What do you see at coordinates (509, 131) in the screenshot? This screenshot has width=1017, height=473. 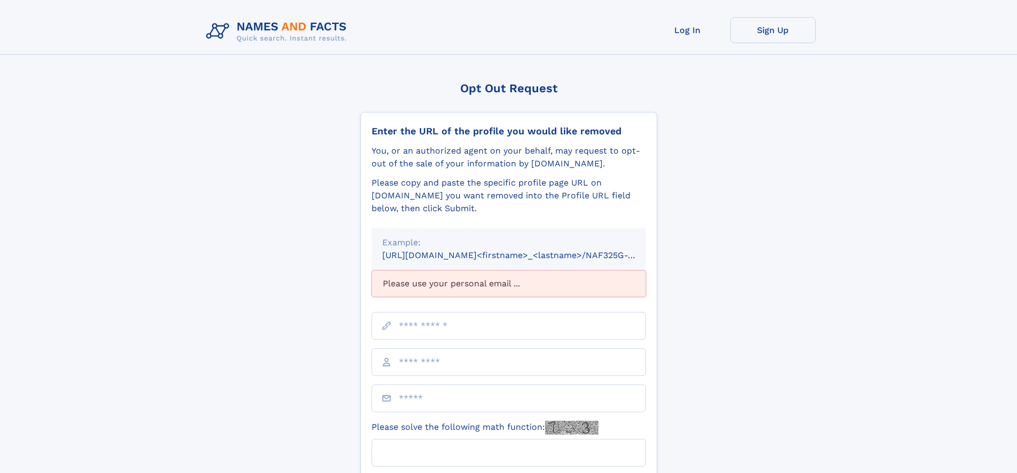 I see `div: Enter the URL of the profile you would like removed` at bounding box center [509, 131].